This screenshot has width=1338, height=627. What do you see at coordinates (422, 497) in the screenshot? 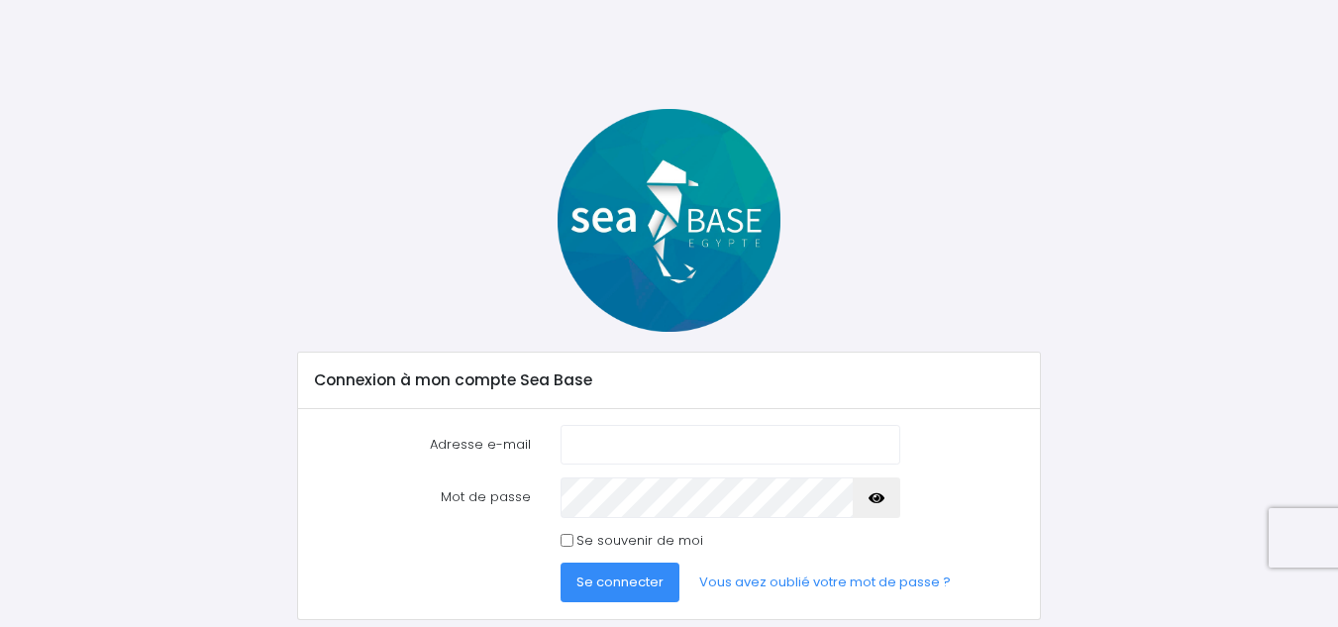
I see `label: Mot de passe` at bounding box center [422, 497].